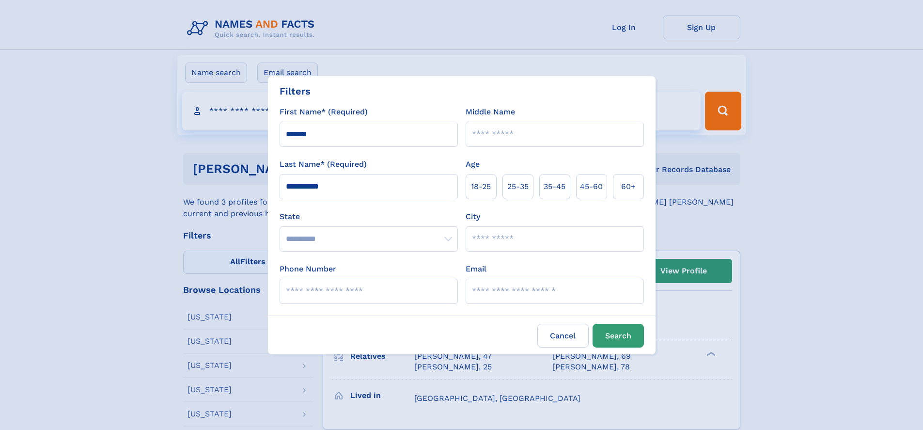 The height and width of the screenshot is (430, 923). I want to click on label: Phone Number, so click(308, 269).